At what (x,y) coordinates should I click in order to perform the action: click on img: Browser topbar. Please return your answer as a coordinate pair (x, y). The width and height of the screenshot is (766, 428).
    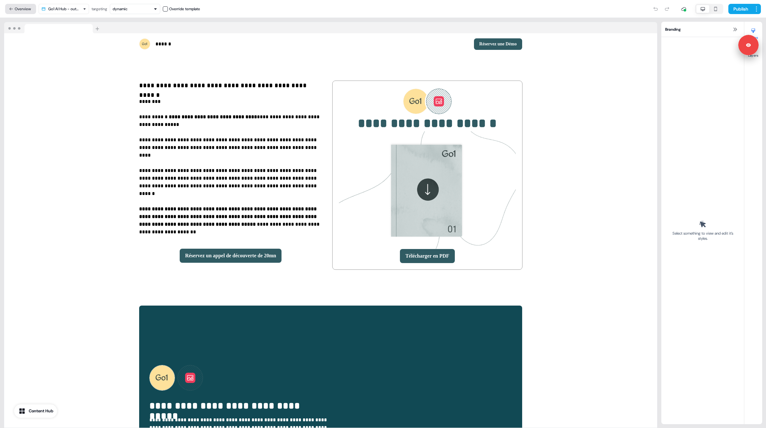
    Looking at the image, I should click on (53, 28).